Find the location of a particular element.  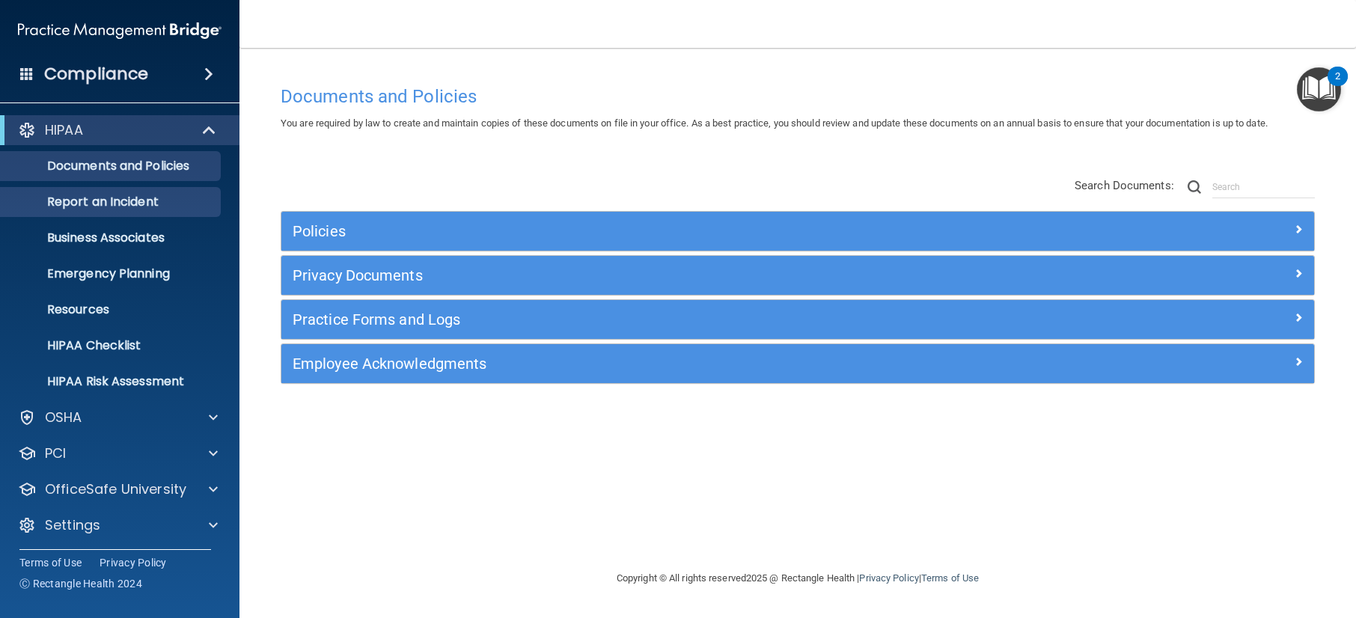

p: HIPAA Checklist is located at coordinates (112, 346).